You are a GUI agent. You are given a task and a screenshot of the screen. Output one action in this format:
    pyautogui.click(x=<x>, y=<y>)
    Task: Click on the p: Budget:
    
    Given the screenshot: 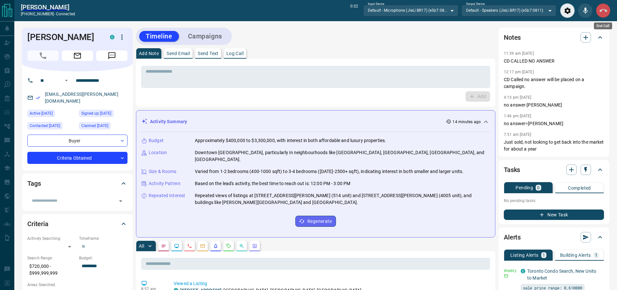 What is the action you would take?
    pyautogui.click(x=103, y=258)
    